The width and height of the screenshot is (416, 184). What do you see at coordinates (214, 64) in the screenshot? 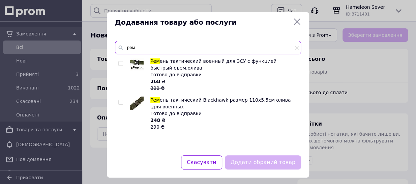
I see `span: ень тактический военный для ЗСУ с функцией быстрый съем,олива` at bounding box center [214, 64].